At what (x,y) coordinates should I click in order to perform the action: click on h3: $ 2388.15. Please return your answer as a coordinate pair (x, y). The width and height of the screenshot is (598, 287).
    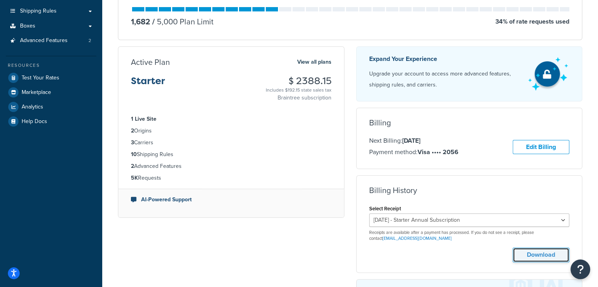
    Looking at the image, I should click on (299, 81).